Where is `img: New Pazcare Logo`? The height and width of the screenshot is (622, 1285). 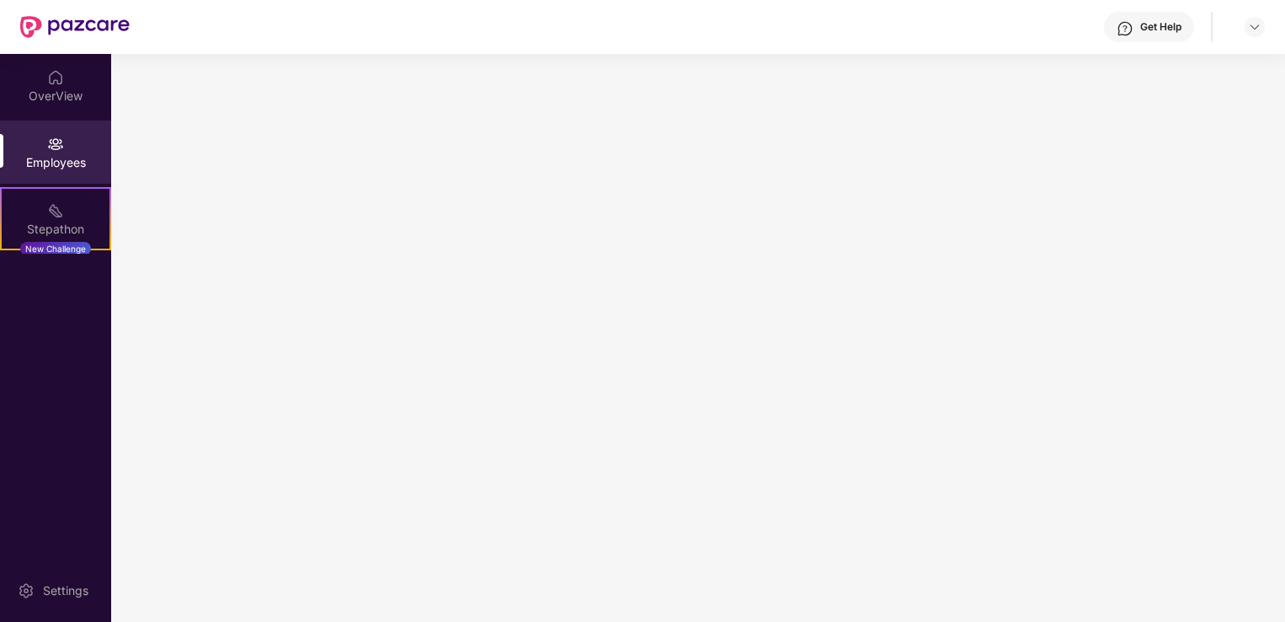
img: New Pazcare Logo is located at coordinates (75, 27).